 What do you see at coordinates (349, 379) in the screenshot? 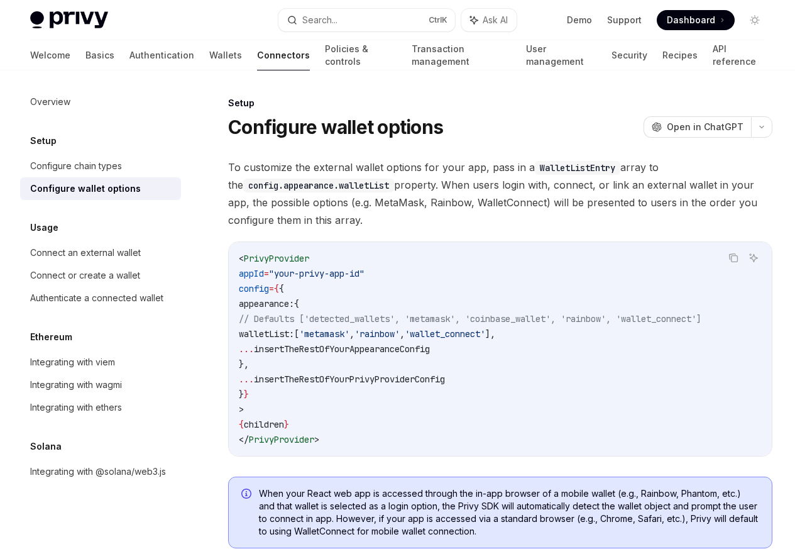
I see `span: insertTheRestOfYourPrivyProviderConfig` at bounding box center [349, 379].